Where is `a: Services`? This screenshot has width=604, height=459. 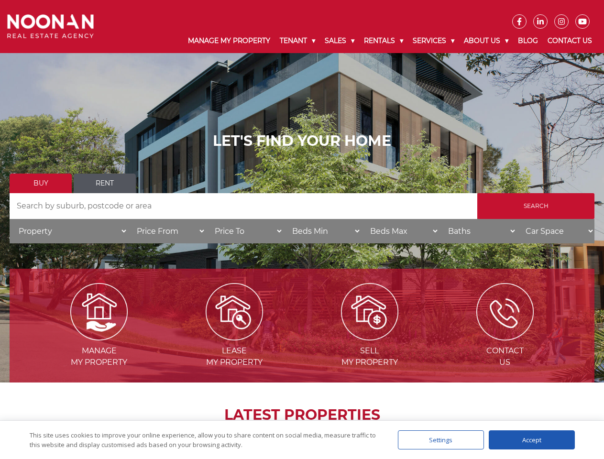 a: Services is located at coordinates (433, 41).